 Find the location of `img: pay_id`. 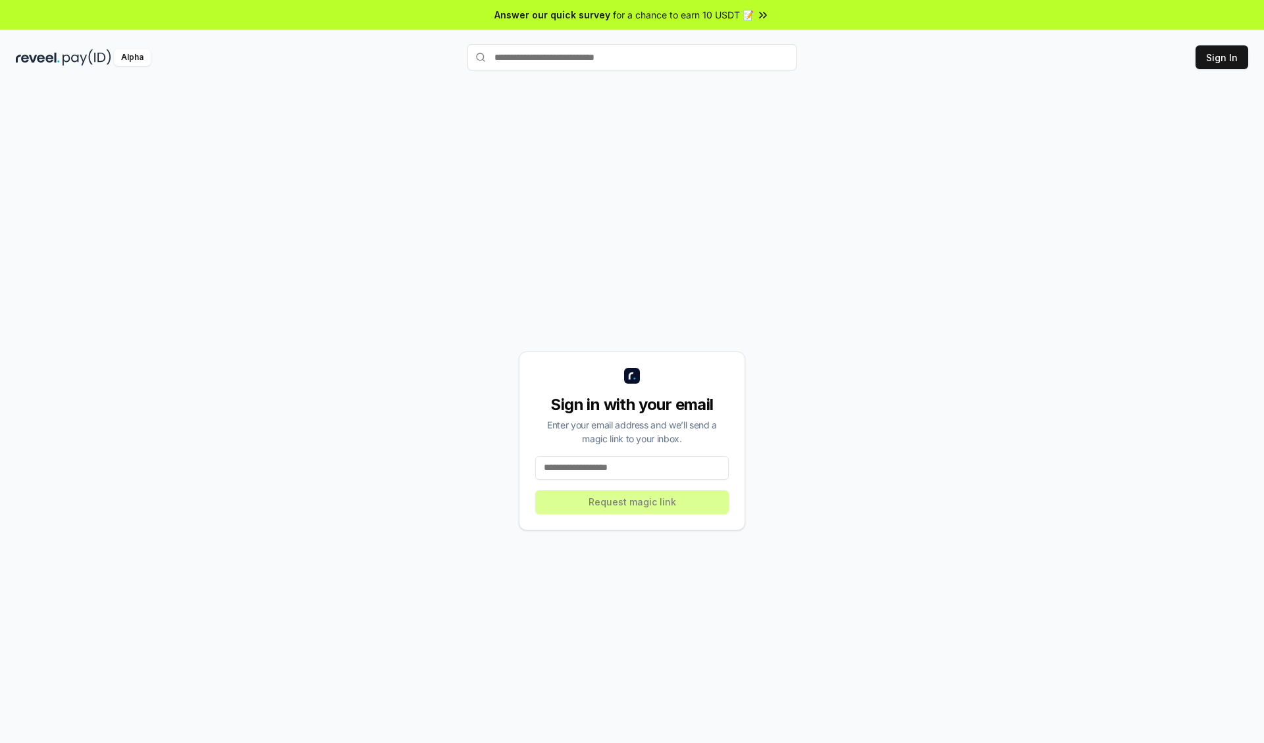

img: pay_id is located at coordinates (87, 57).